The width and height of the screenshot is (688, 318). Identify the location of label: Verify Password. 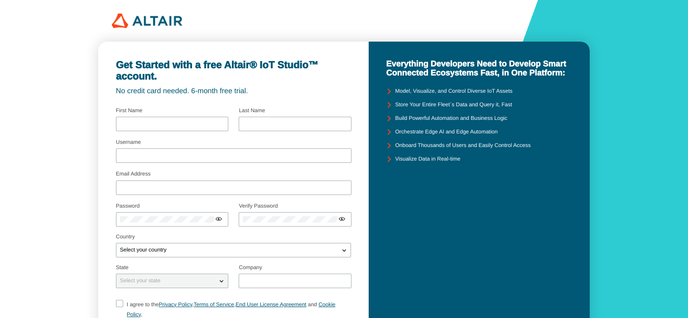
(258, 206).